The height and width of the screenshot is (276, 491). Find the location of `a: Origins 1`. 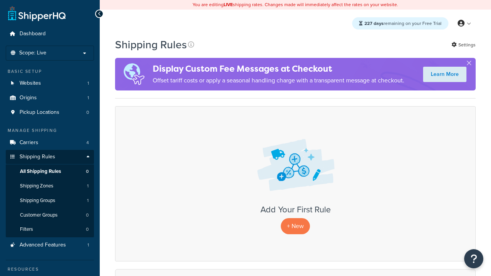

a: Origins 1 is located at coordinates (50, 98).